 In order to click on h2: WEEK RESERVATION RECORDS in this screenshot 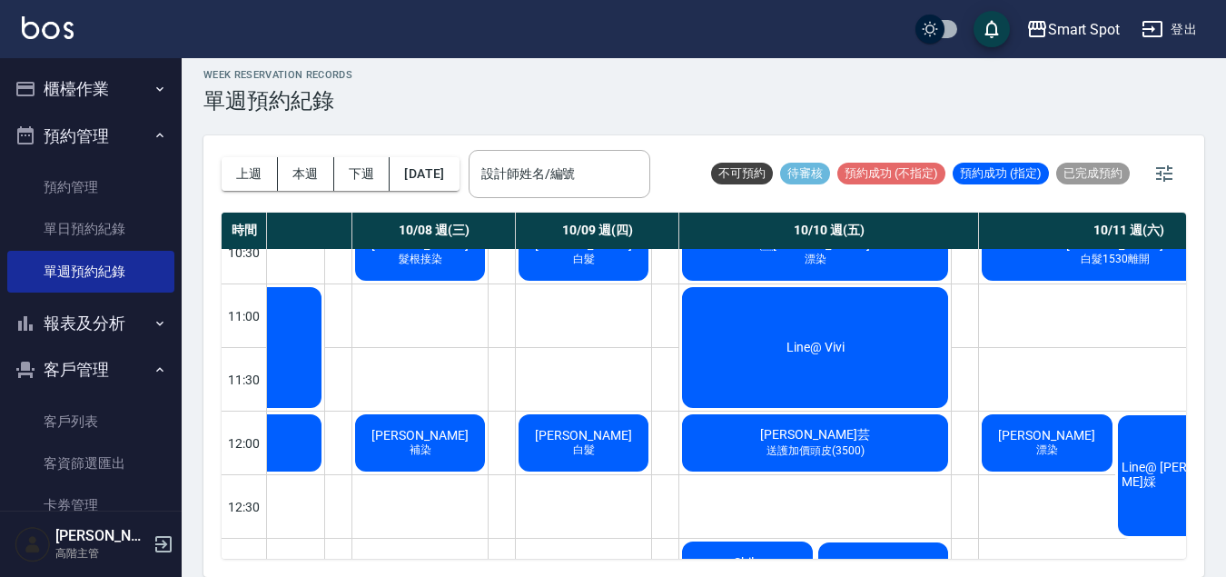, I will do `click(278, 74)`.